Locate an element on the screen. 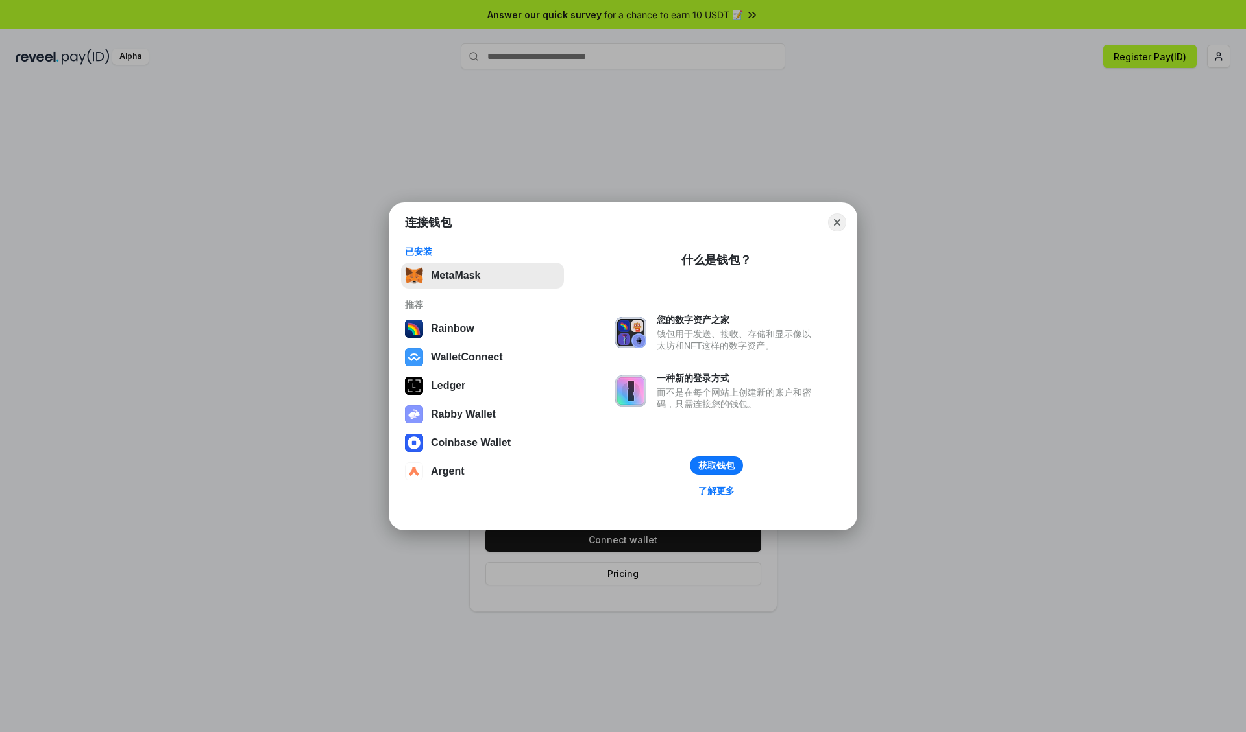 The image size is (1246, 732). button: Rabby Wallet is located at coordinates (482, 415).